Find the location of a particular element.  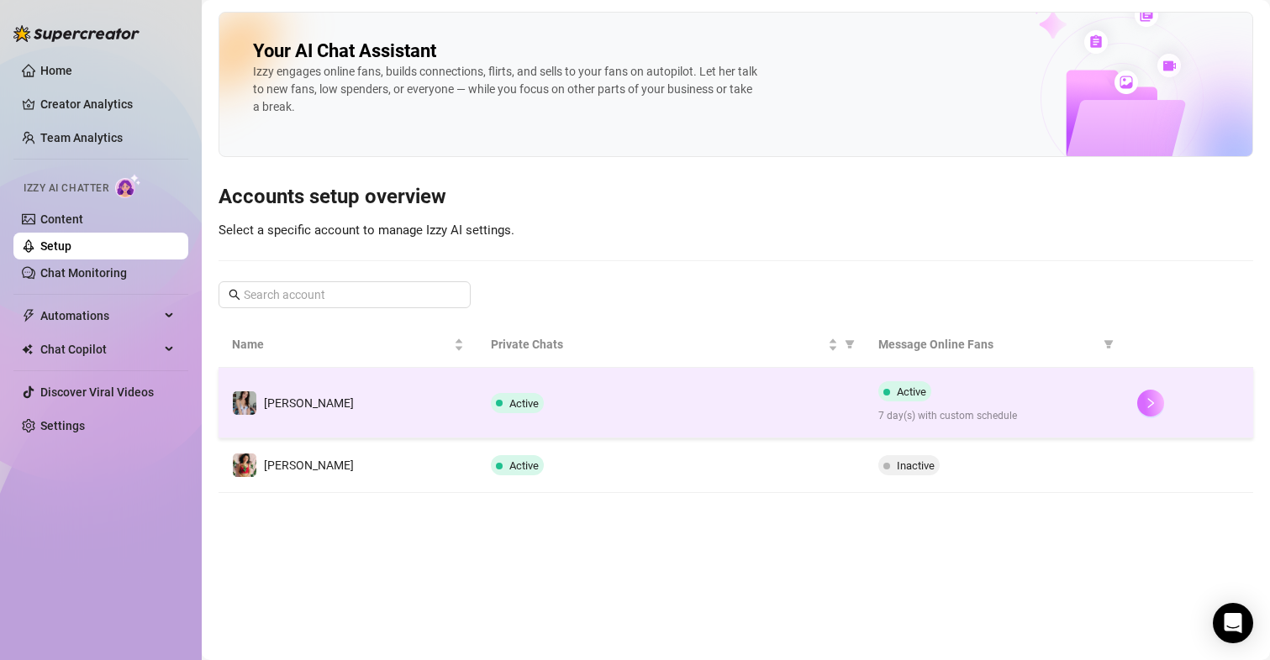

span: Automations is located at coordinates (100, 316).